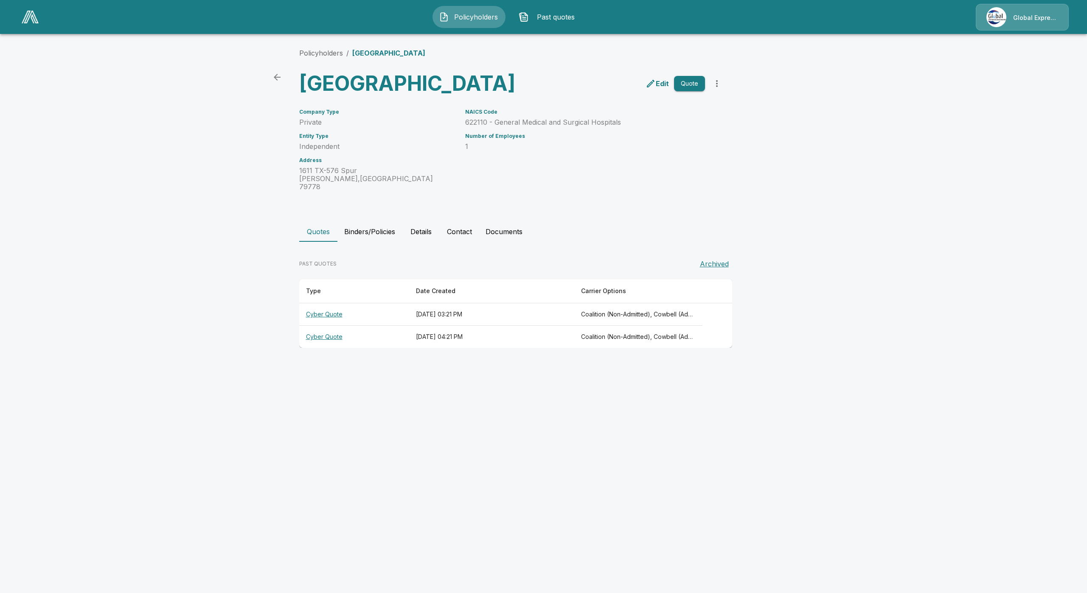 The width and height of the screenshot is (1087, 593). What do you see at coordinates (549, 17) in the screenshot?
I see `a: Past quotes IconPast quotes` at bounding box center [549, 17].